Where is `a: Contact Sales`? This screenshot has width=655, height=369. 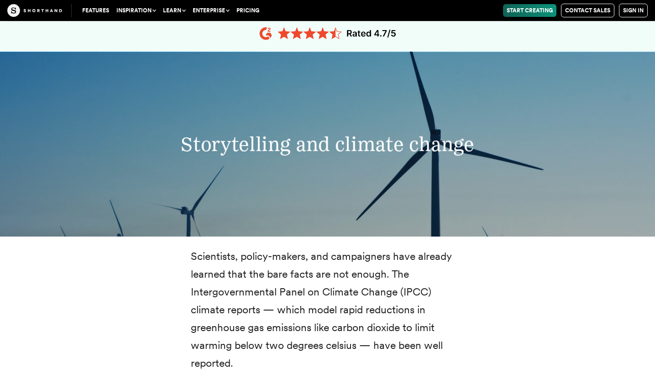 a: Contact Sales is located at coordinates (588, 10).